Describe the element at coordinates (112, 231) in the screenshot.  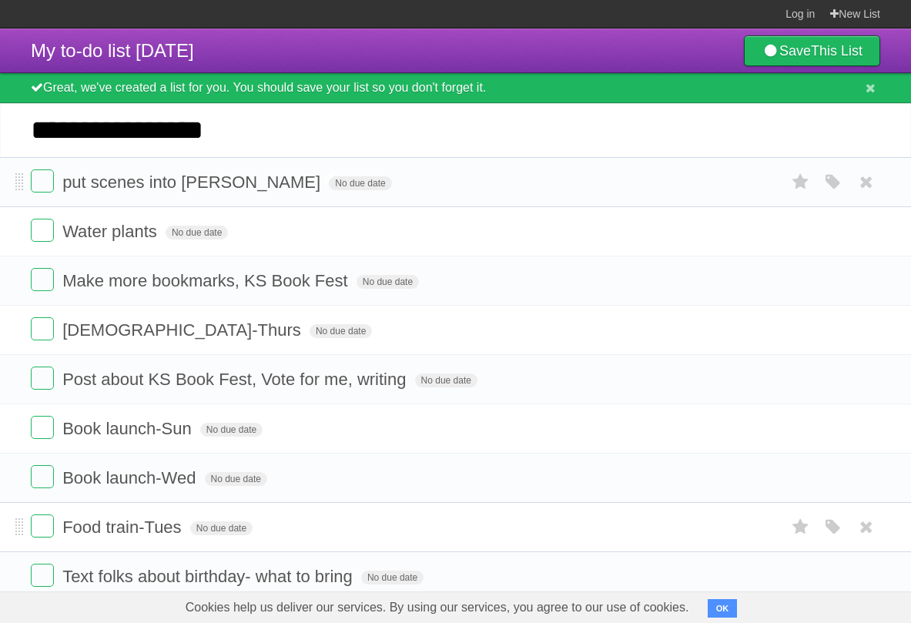
I see `span: Water plants` at that location.